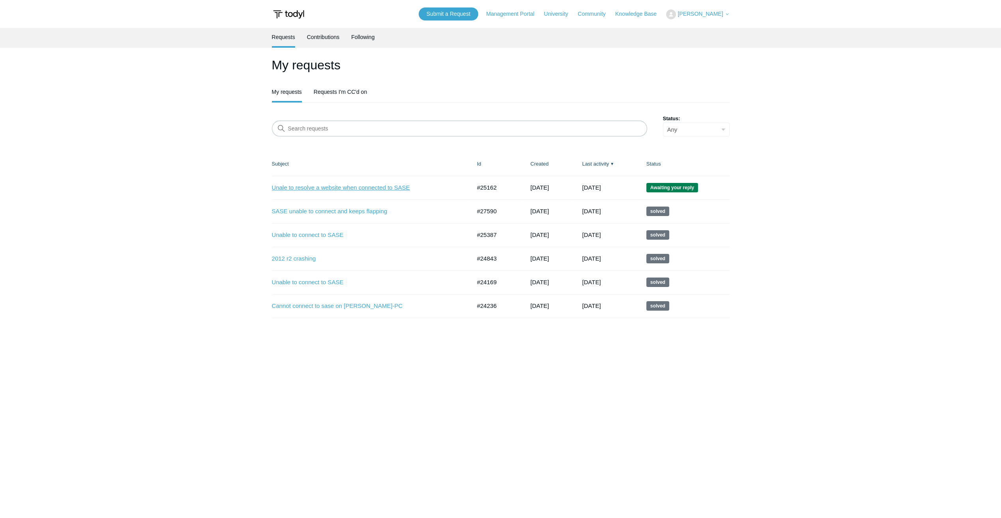  Describe the element at coordinates (459, 129) in the screenshot. I see `input: Search requests` at that location.